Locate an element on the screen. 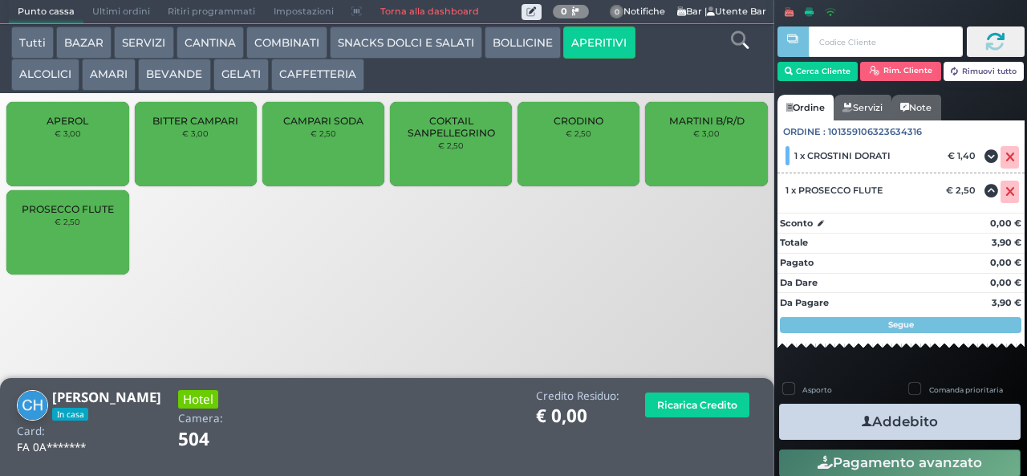  a: Note is located at coordinates (915, 108).